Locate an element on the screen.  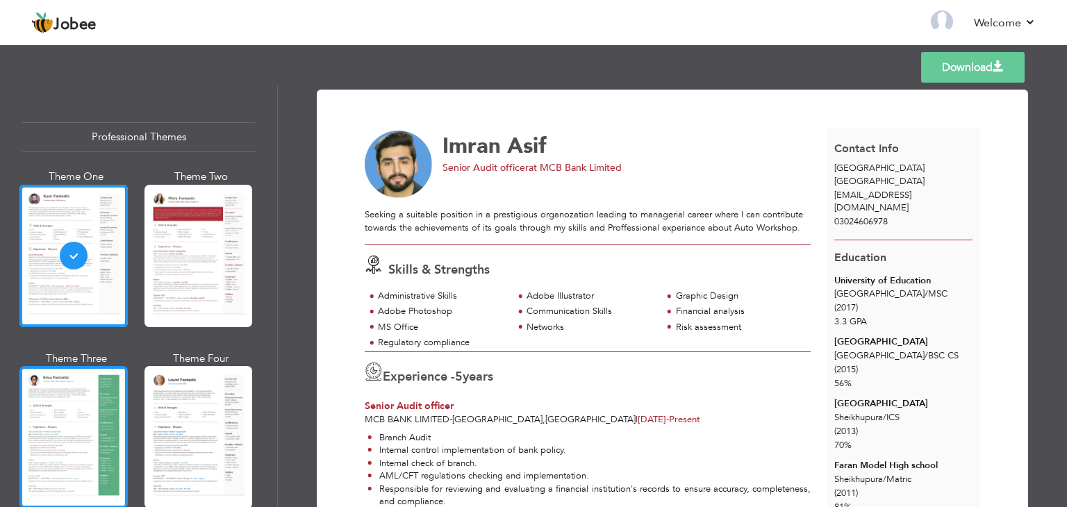
span: 3.3 GPA is located at coordinates (851, 322).